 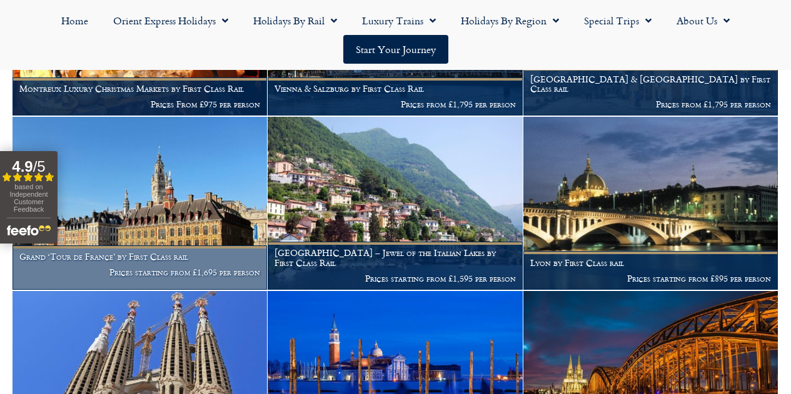 I want to click on h1: Grand ‘Tour de France’ by First Class rail, so click(x=139, y=257).